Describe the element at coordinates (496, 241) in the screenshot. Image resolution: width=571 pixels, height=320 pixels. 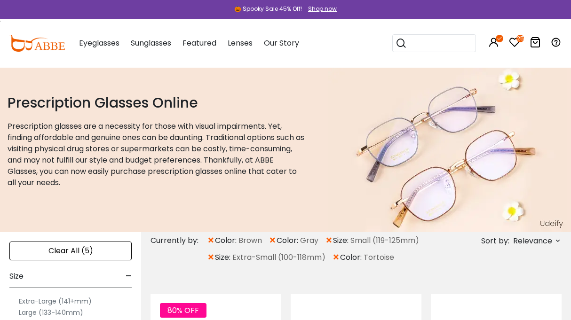
I see `span: Sort by:` at that location.